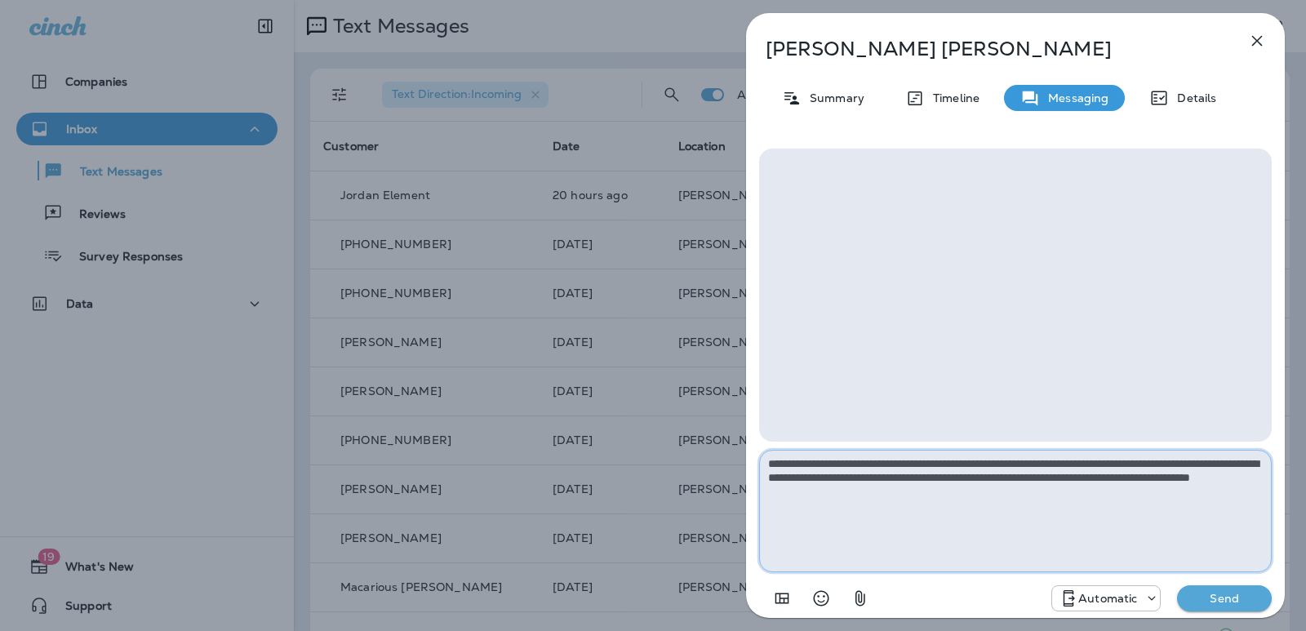 The height and width of the screenshot is (631, 1306). I want to click on p: Messaging, so click(1074, 98).